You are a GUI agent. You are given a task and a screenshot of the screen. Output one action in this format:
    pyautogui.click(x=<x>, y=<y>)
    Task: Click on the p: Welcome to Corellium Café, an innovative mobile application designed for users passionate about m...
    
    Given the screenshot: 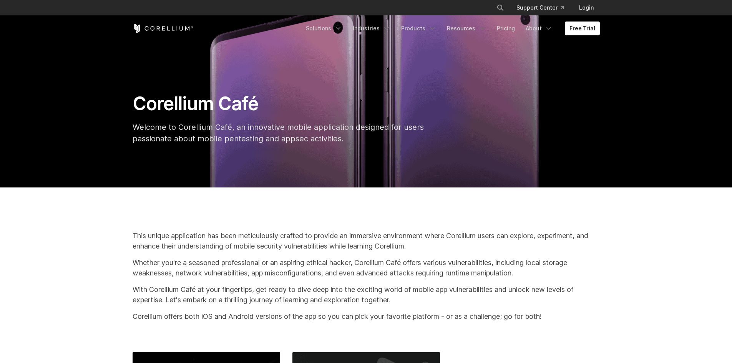 What is the action you would take?
    pyautogui.click(x=286, y=133)
    